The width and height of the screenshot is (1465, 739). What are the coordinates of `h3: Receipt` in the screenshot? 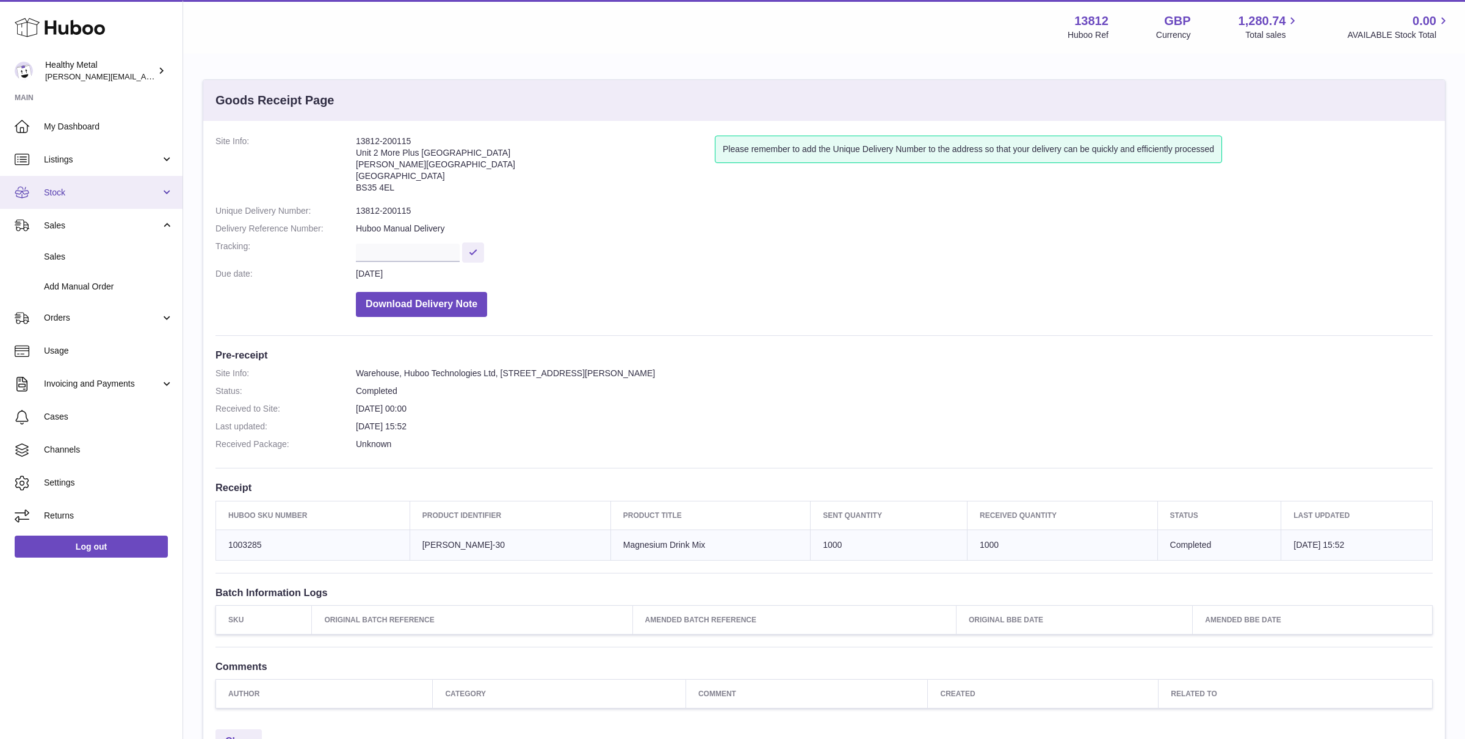 It's located at (824, 487).